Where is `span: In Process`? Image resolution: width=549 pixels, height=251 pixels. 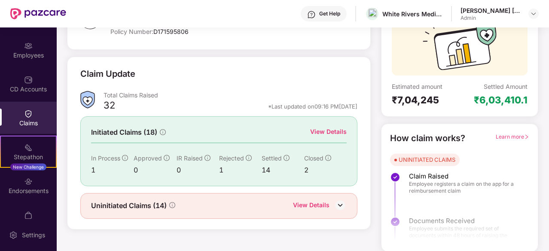 span: In Process is located at coordinates (106, 158).